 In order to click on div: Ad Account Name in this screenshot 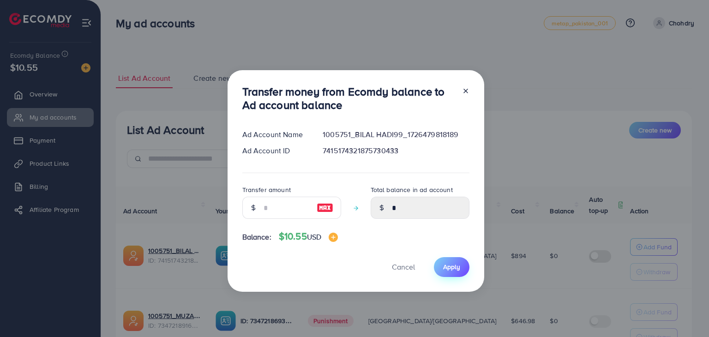, I will do `click(275, 134)`.